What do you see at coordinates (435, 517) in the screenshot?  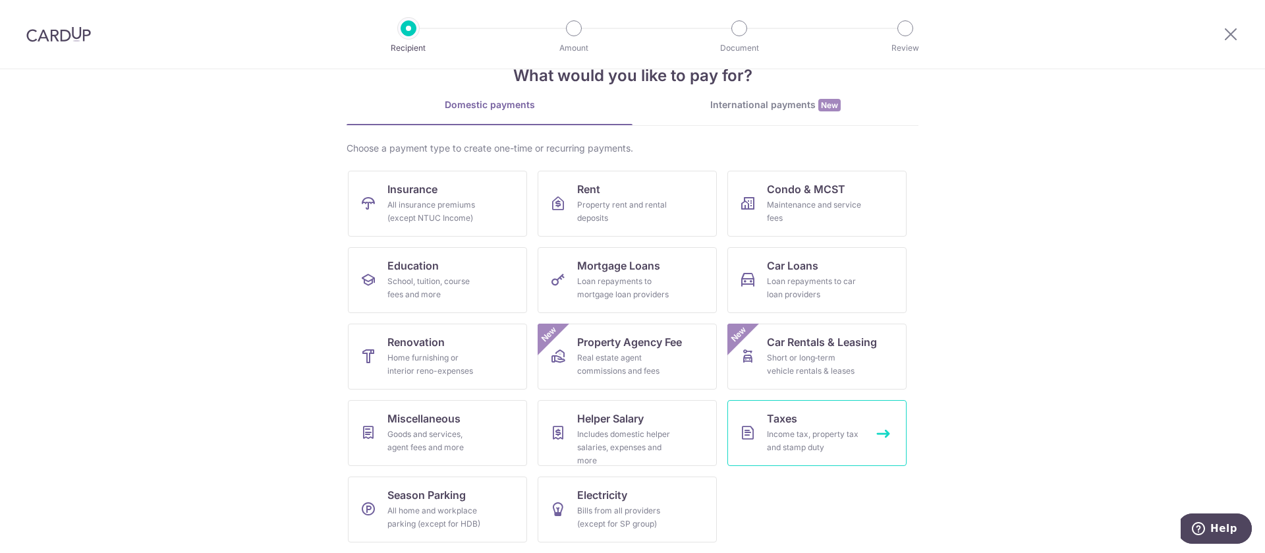 I see `div: All home and workplace parking (except for HDB)` at bounding box center [435, 517].